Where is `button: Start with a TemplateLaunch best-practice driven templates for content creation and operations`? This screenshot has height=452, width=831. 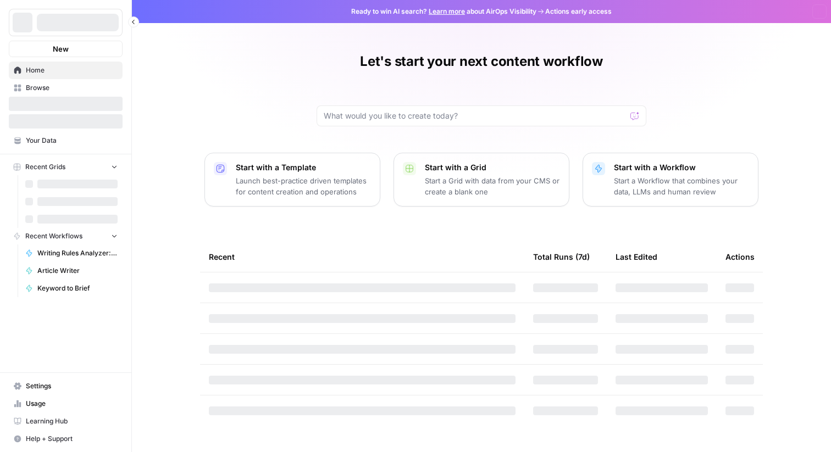 button: Start with a TemplateLaunch best-practice driven templates for content creation and operations is located at coordinates (292, 180).